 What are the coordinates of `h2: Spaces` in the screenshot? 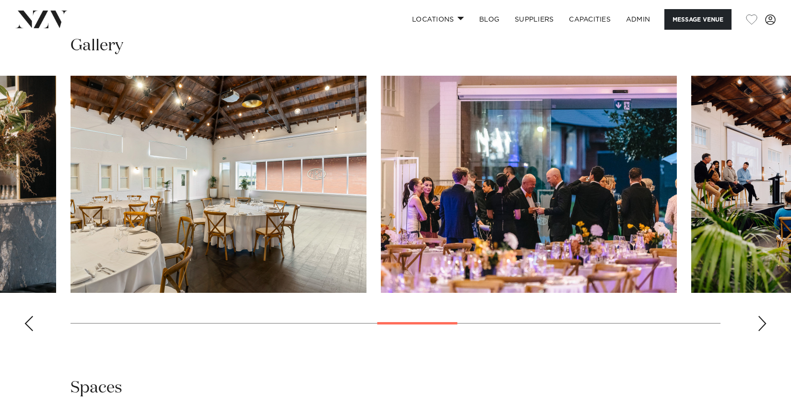 It's located at (96, 388).